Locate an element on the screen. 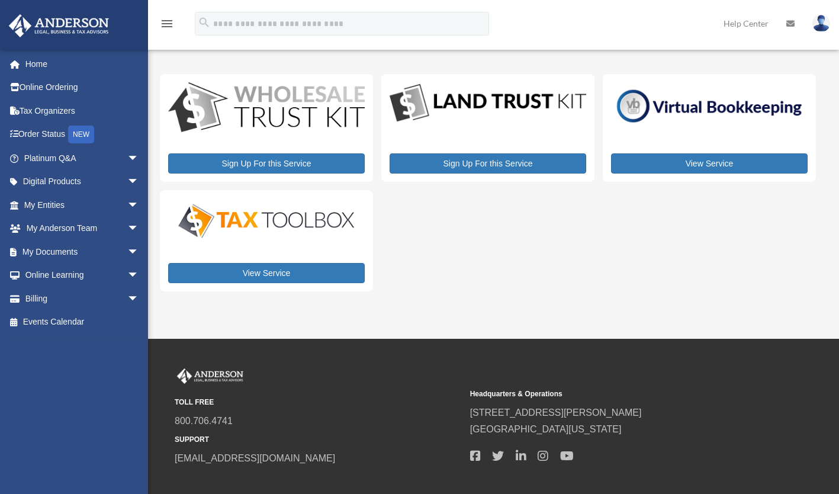 The width and height of the screenshot is (839, 494). a: 800.706.4741 is located at coordinates (204, 420).